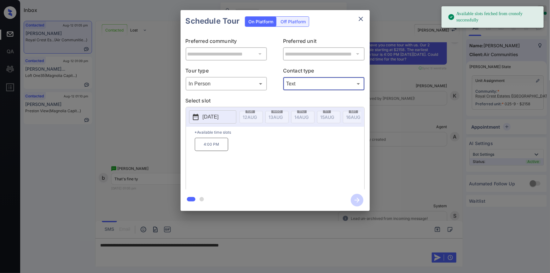  What do you see at coordinates (279, 132) in the screenshot?
I see `p: *Available time slots` at bounding box center [279, 132].